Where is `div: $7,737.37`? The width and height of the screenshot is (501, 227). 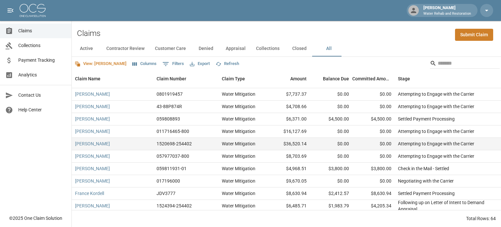
div: $7,737.37 is located at coordinates (289, 94).